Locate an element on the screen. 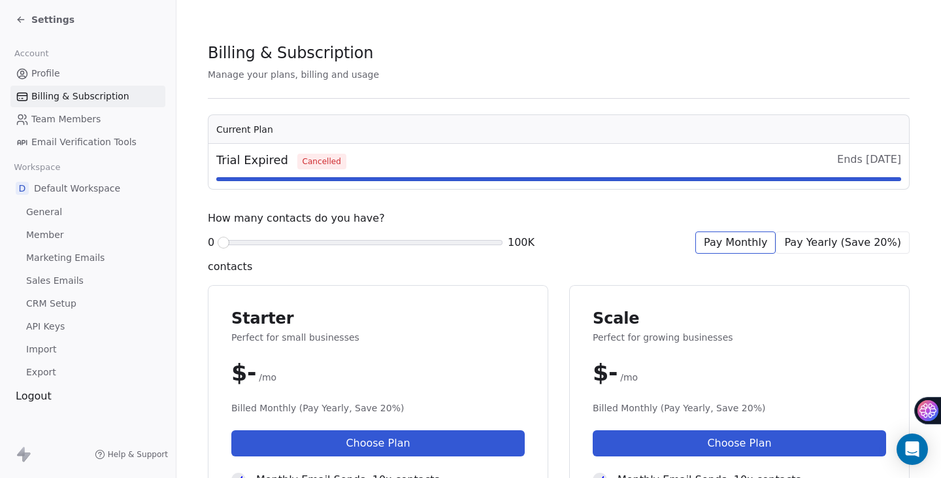 Image resolution: width=941 pixels, height=478 pixels. span: Perfect for small businesses is located at coordinates (378, 337).